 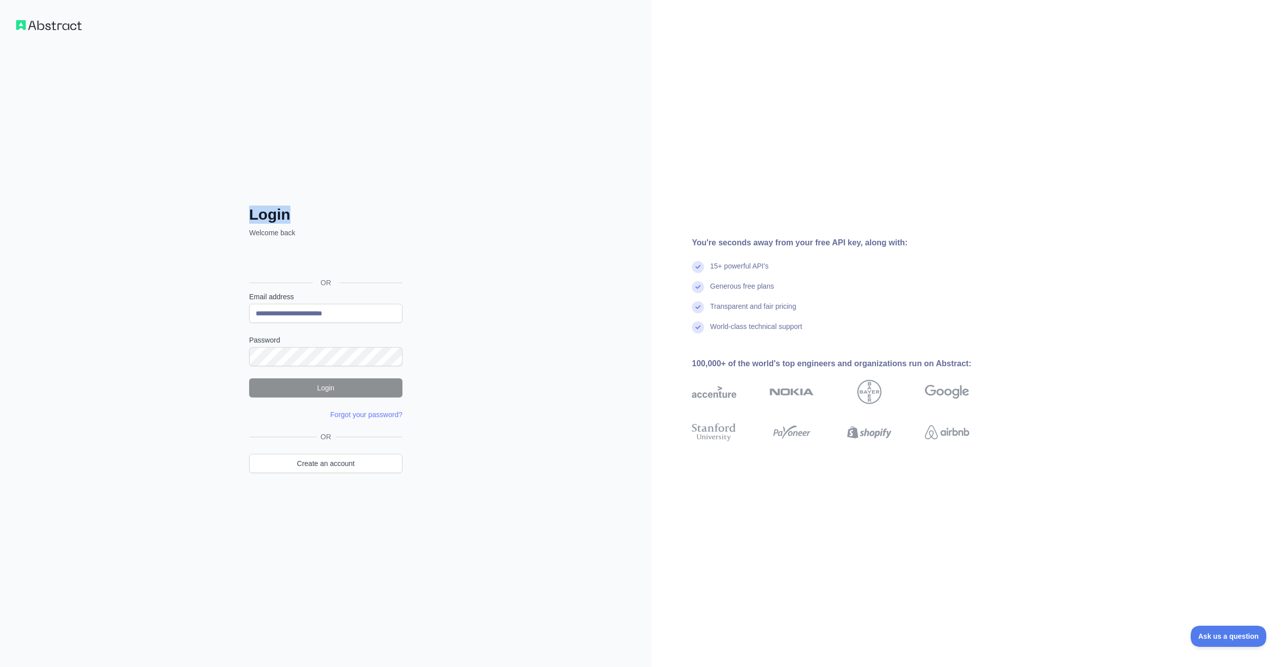 What do you see at coordinates (947, 392) in the screenshot?
I see `img: google` at bounding box center [947, 392].